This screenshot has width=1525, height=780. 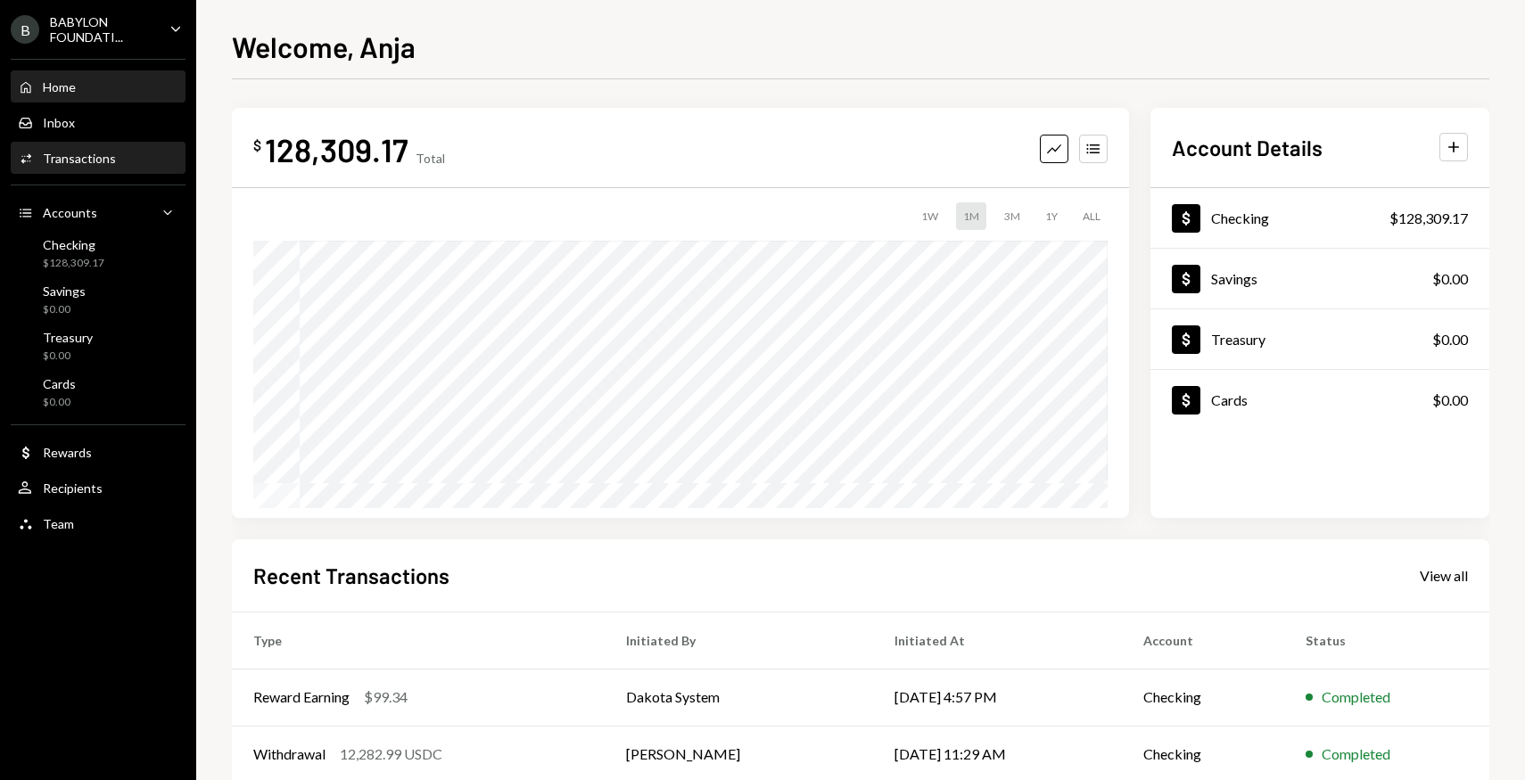 I want to click on th: Account, so click(x=1203, y=640).